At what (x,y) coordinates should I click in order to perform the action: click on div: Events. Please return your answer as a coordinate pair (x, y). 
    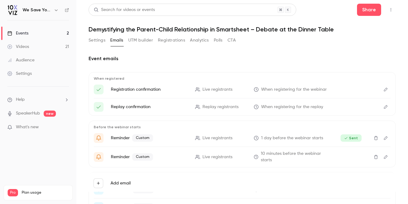
    Looking at the image, I should click on (18, 33).